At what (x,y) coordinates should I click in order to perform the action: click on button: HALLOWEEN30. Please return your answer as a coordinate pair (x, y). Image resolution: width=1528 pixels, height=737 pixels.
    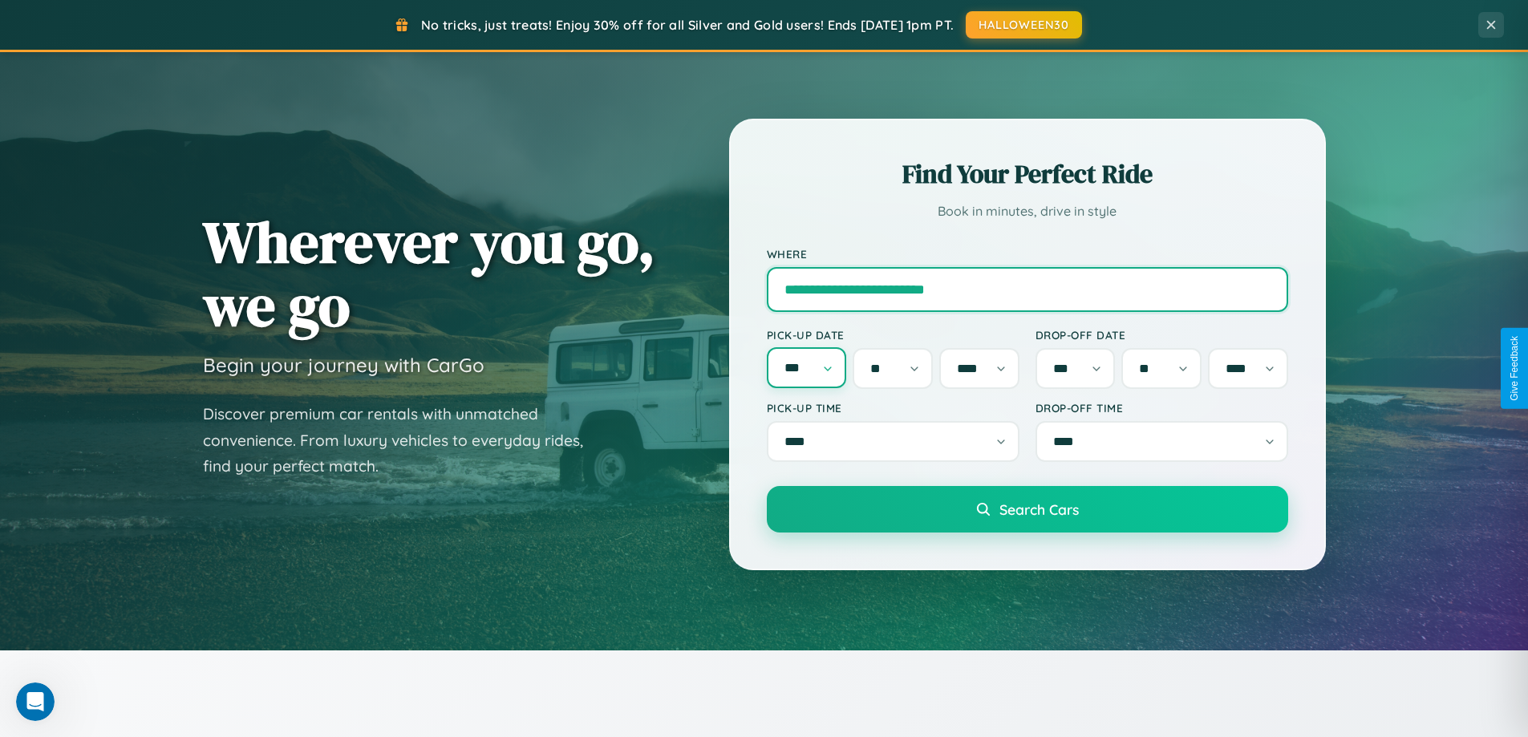
    Looking at the image, I should click on (1023, 25).